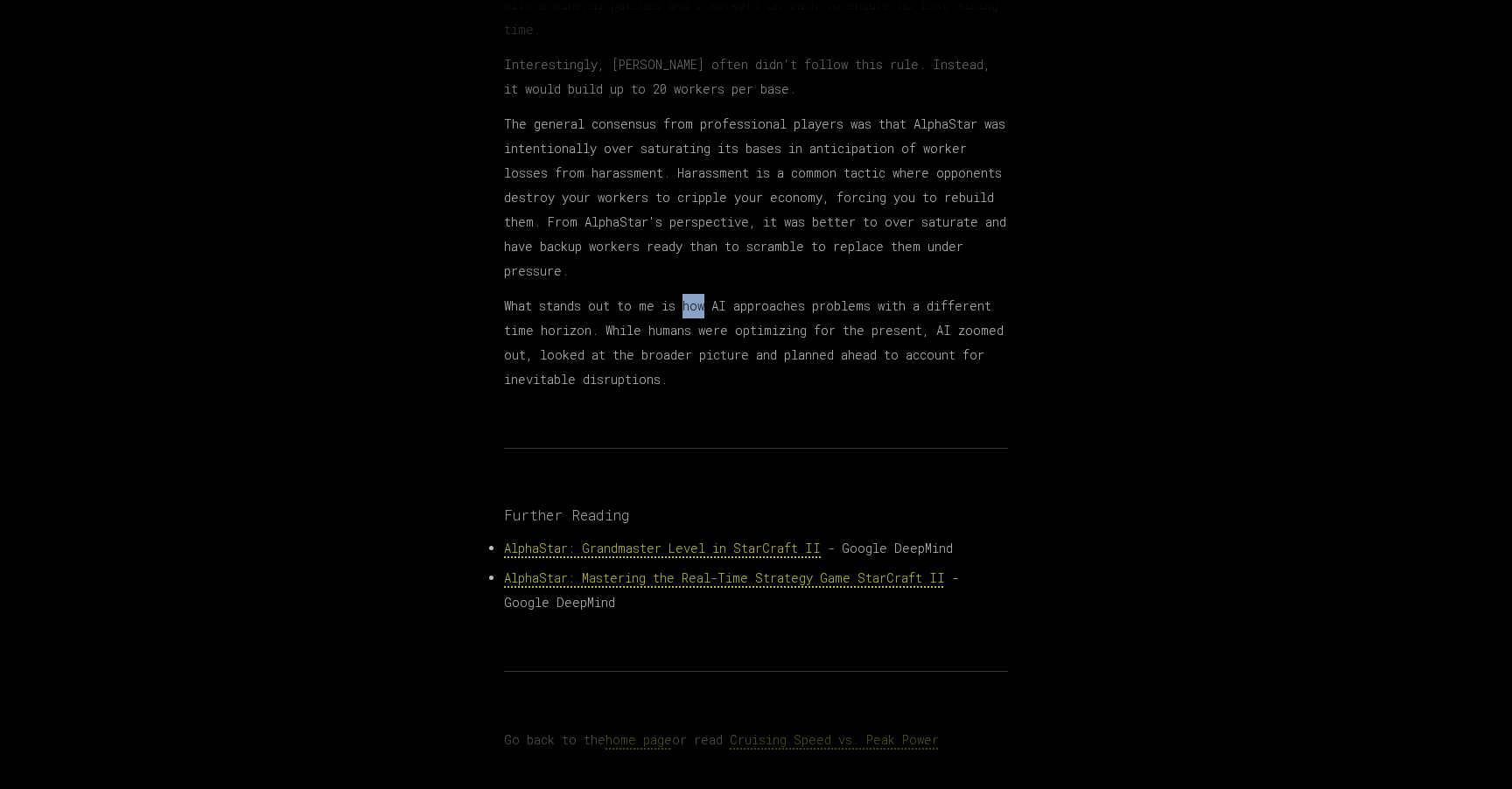 The image size is (1512, 789). What do you see at coordinates (756, 515) in the screenshot?
I see `h3: Further Reading` at bounding box center [756, 515].